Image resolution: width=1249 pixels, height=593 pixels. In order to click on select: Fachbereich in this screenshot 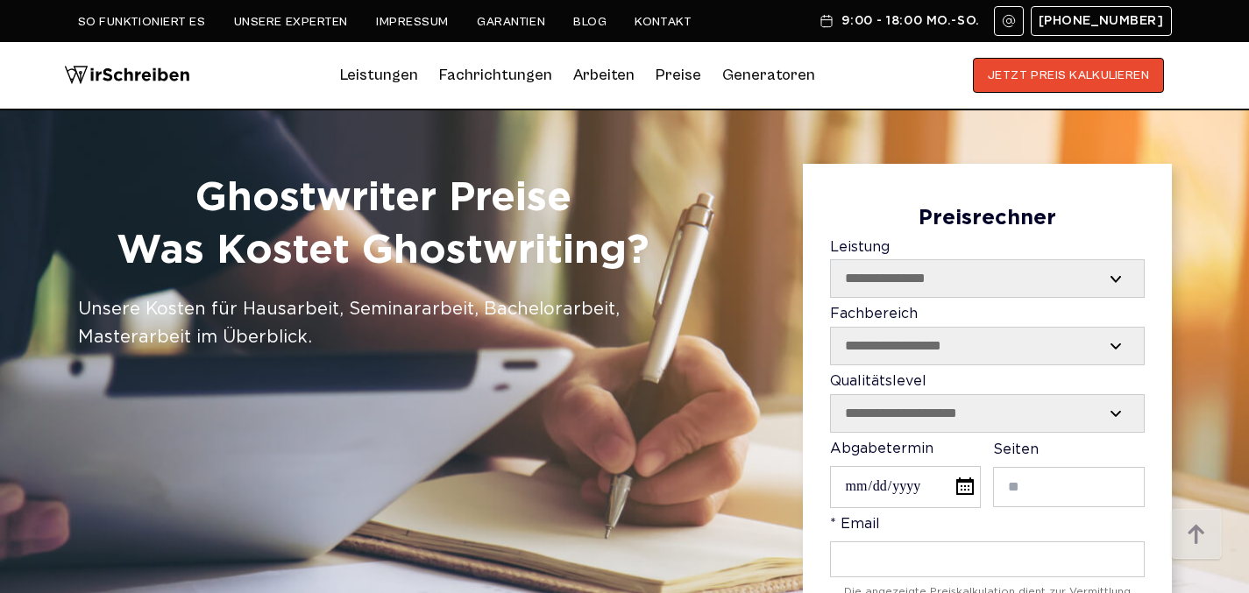, I will do `click(987, 346)`.